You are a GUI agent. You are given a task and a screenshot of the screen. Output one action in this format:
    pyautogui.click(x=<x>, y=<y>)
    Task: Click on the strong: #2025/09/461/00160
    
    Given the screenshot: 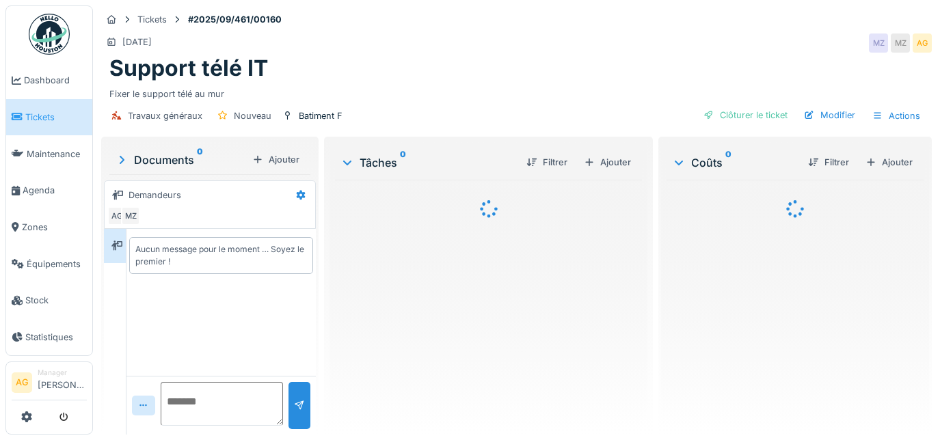 What is the action you would take?
    pyautogui.click(x=235, y=19)
    